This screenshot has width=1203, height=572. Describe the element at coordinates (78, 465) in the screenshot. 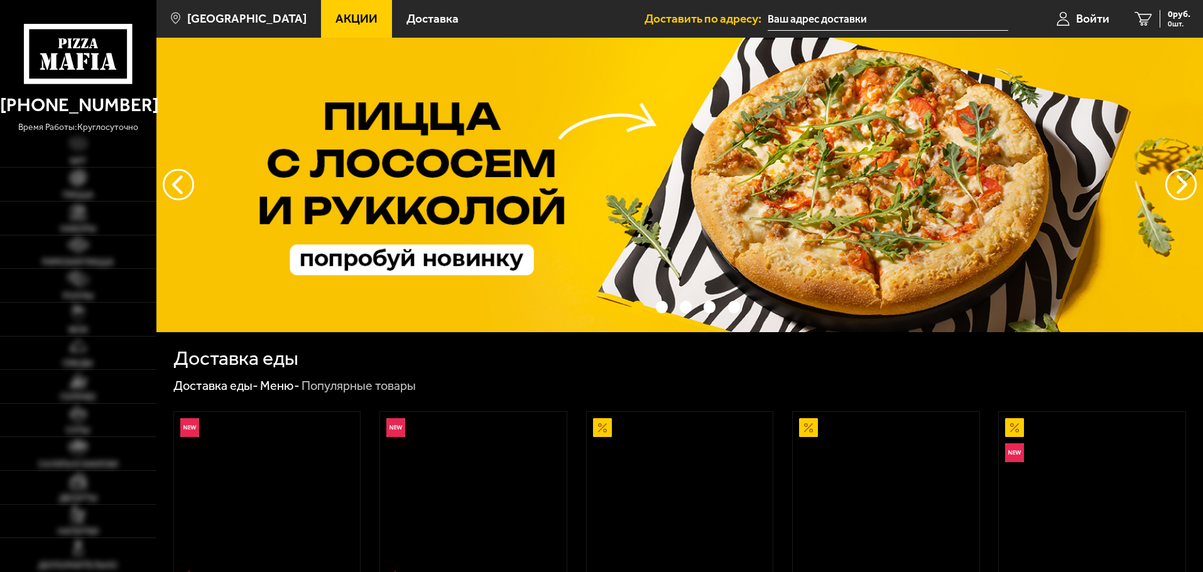

I see `span: Салаты и закуски` at that location.